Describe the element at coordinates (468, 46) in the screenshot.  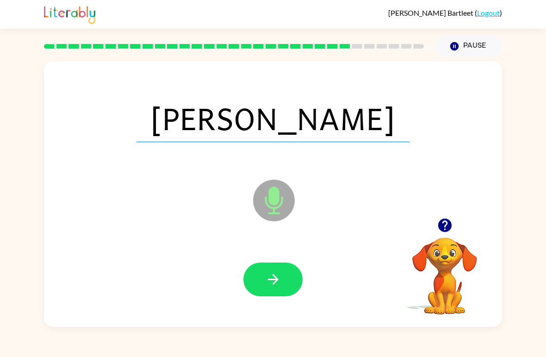
I see `button: Pause` at that location.